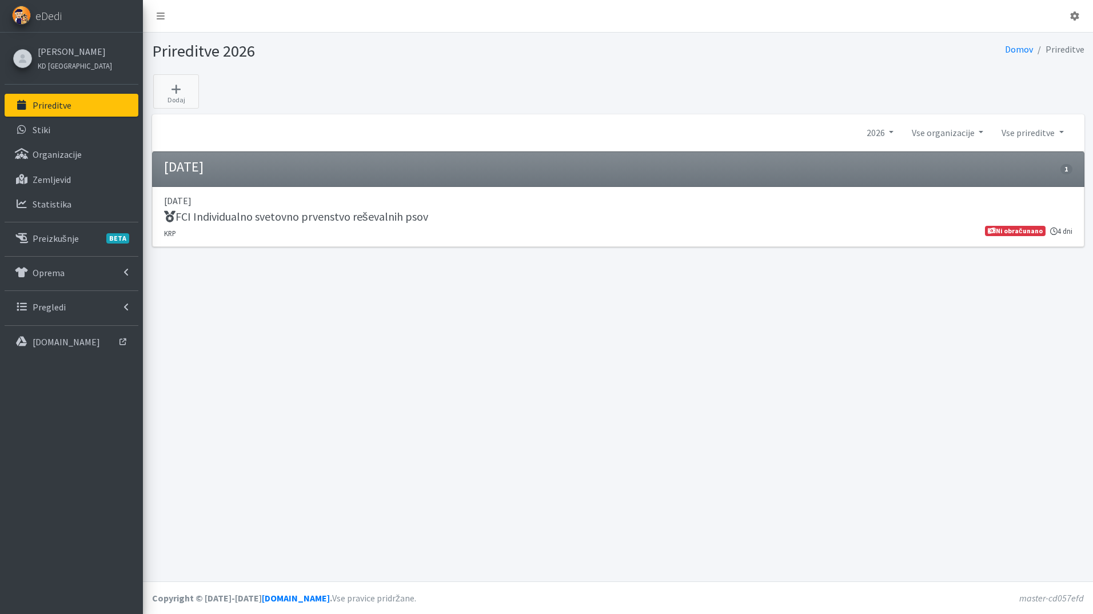 The height and width of the screenshot is (614, 1093). I want to click on span: 1, so click(1066, 169).